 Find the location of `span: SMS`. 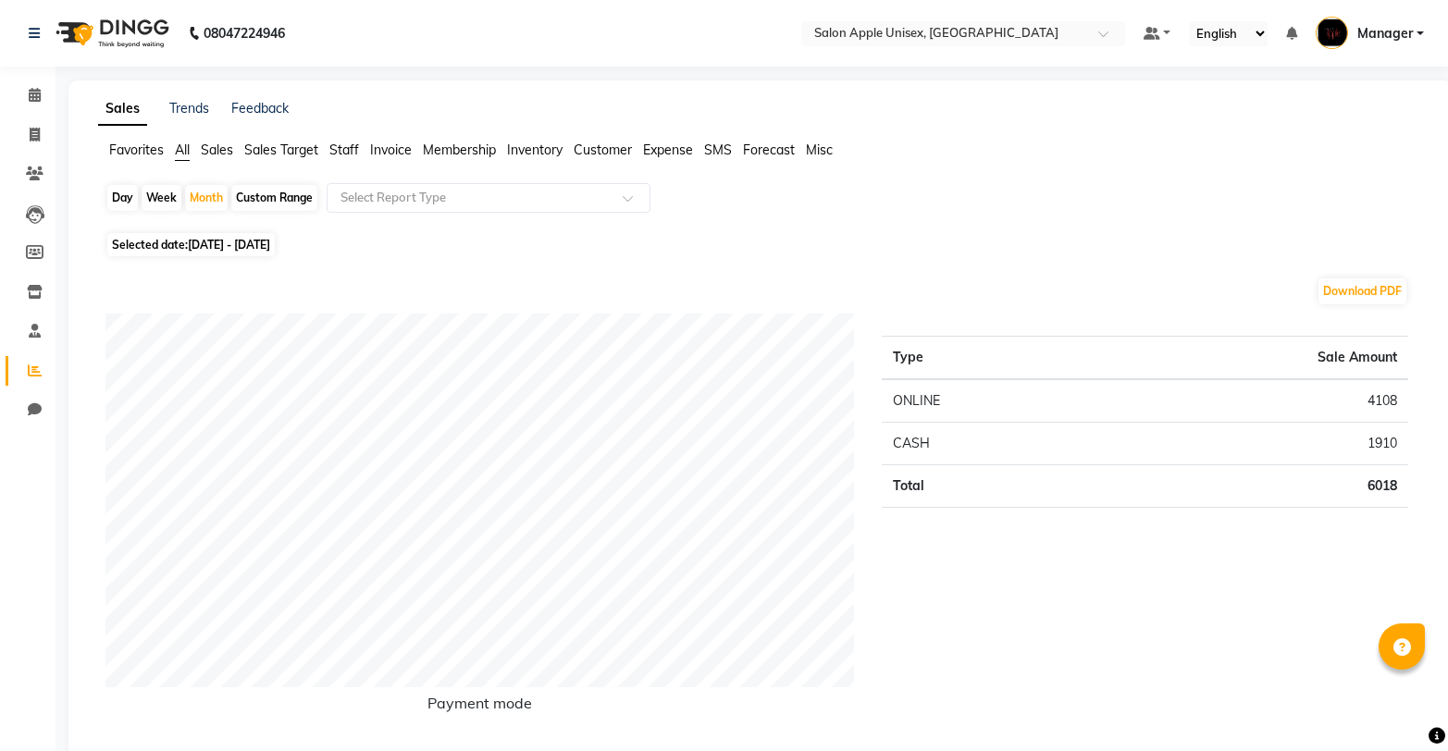

span: SMS is located at coordinates (718, 150).